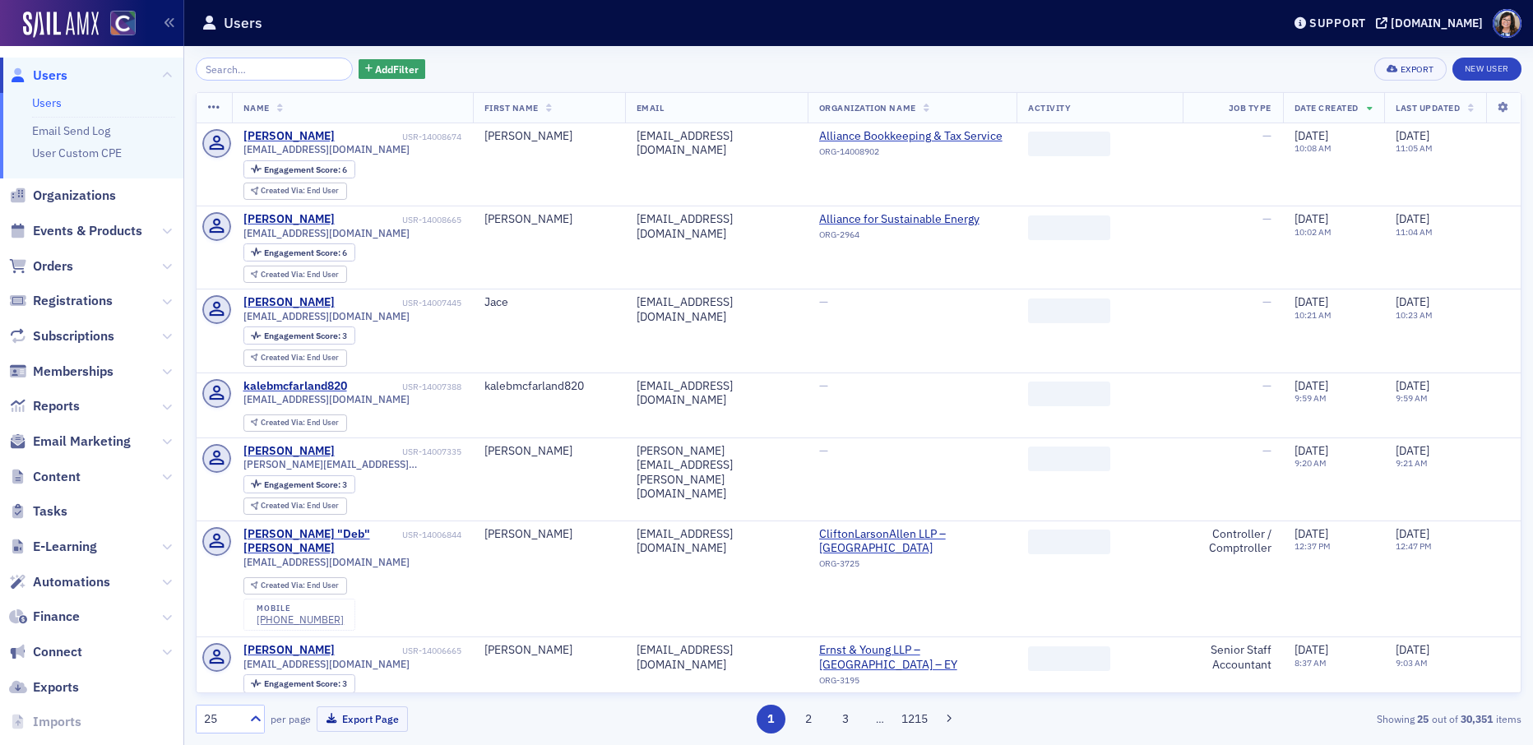 Image resolution: width=1533 pixels, height=745 pixels. Describe the element at coordinates (549, 387) in the screenshot. I see `div: kalebmcfarland820` at that location.